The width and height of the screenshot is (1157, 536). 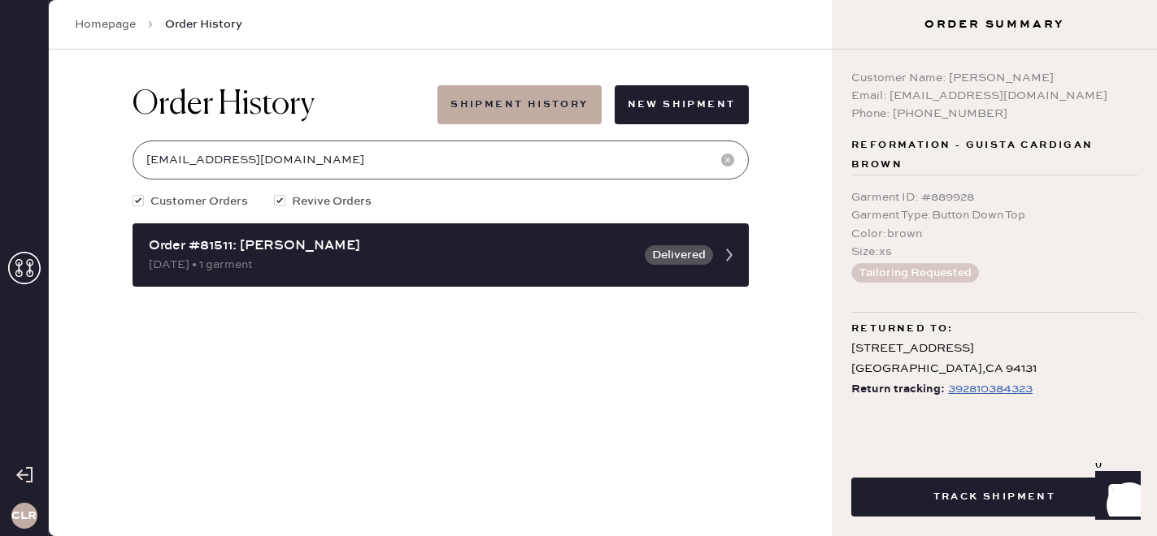 What do you see at coordinates (897, 389) in the screenshot?
I see `span: Return tracking:` at bounding box center [897, 389].